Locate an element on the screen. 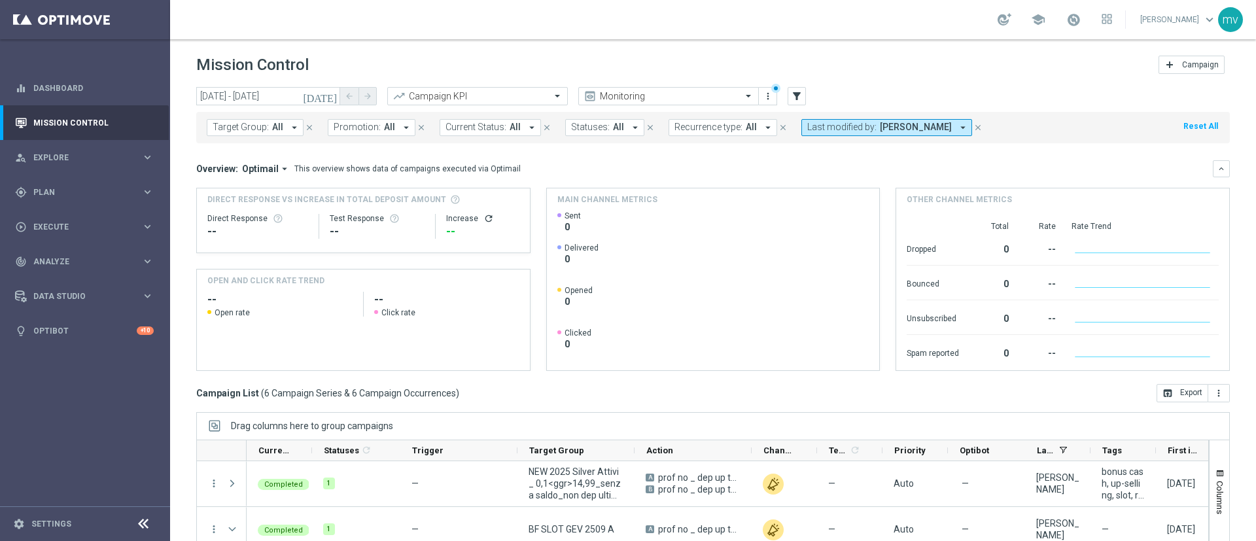  a: Optibot is located at coordinates (85, 330).